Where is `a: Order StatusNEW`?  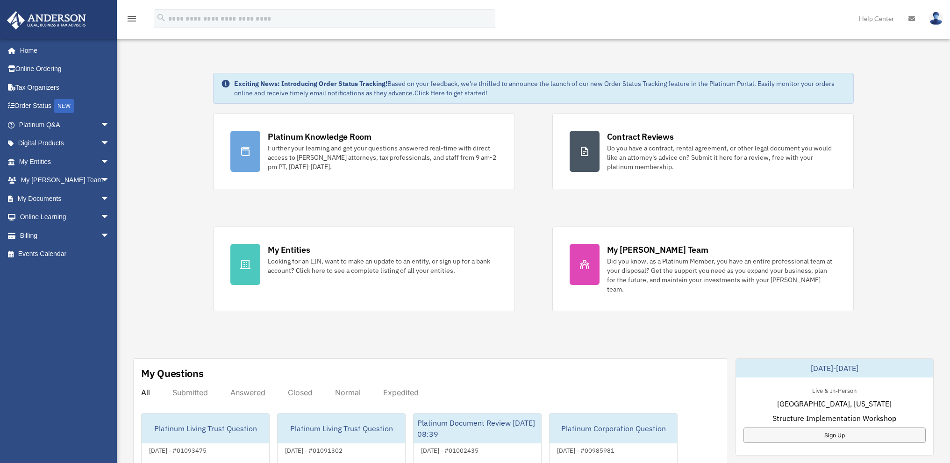 a: Order StatusNEW is located at coordinates (65, 106).